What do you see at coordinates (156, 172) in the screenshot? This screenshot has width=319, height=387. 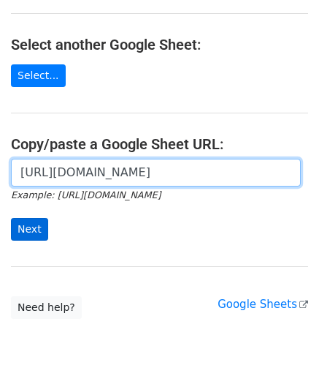 I see `input: Paste your Google Sheet URL here` at bounding box center [156, 172].